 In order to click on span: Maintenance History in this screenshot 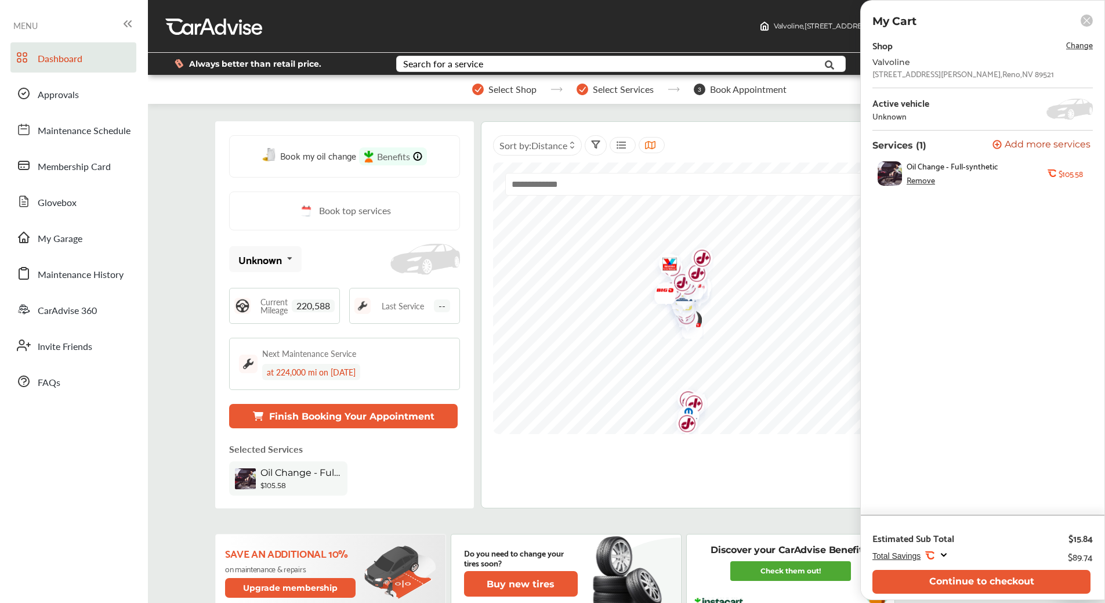, I will do `click(81, 275)`.